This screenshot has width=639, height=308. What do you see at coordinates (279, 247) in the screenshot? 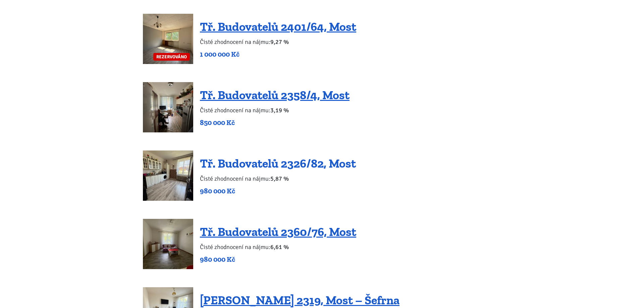
I see `b: 6,61 %` at bounding box center [279, 247].